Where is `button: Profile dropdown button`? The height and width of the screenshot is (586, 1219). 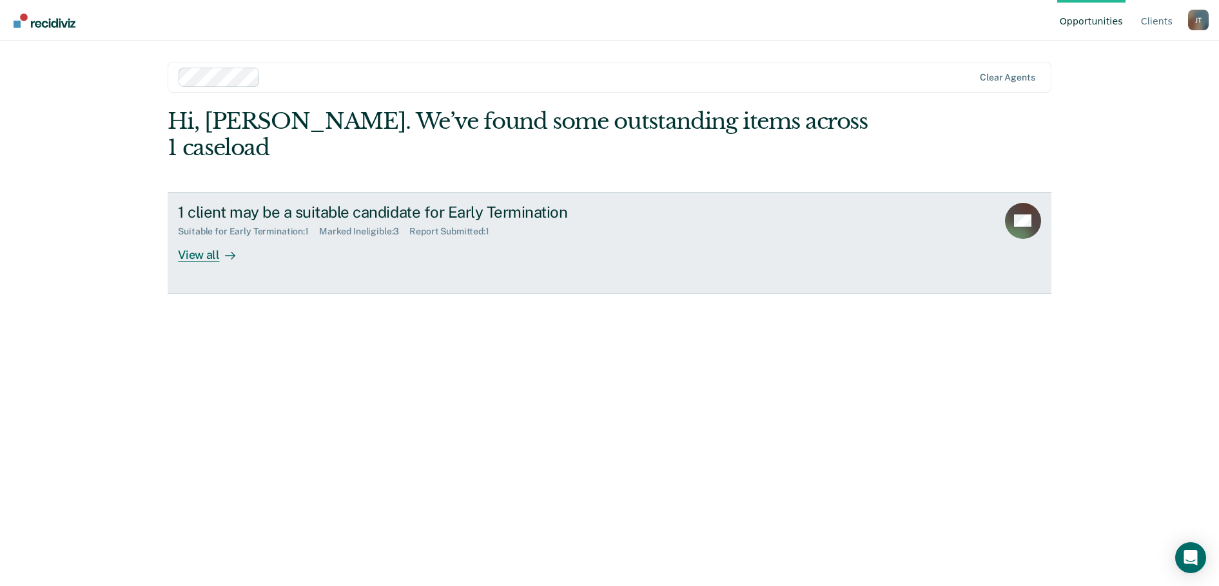
button: Profile dropdown button is located at coordinates (1198, 20).